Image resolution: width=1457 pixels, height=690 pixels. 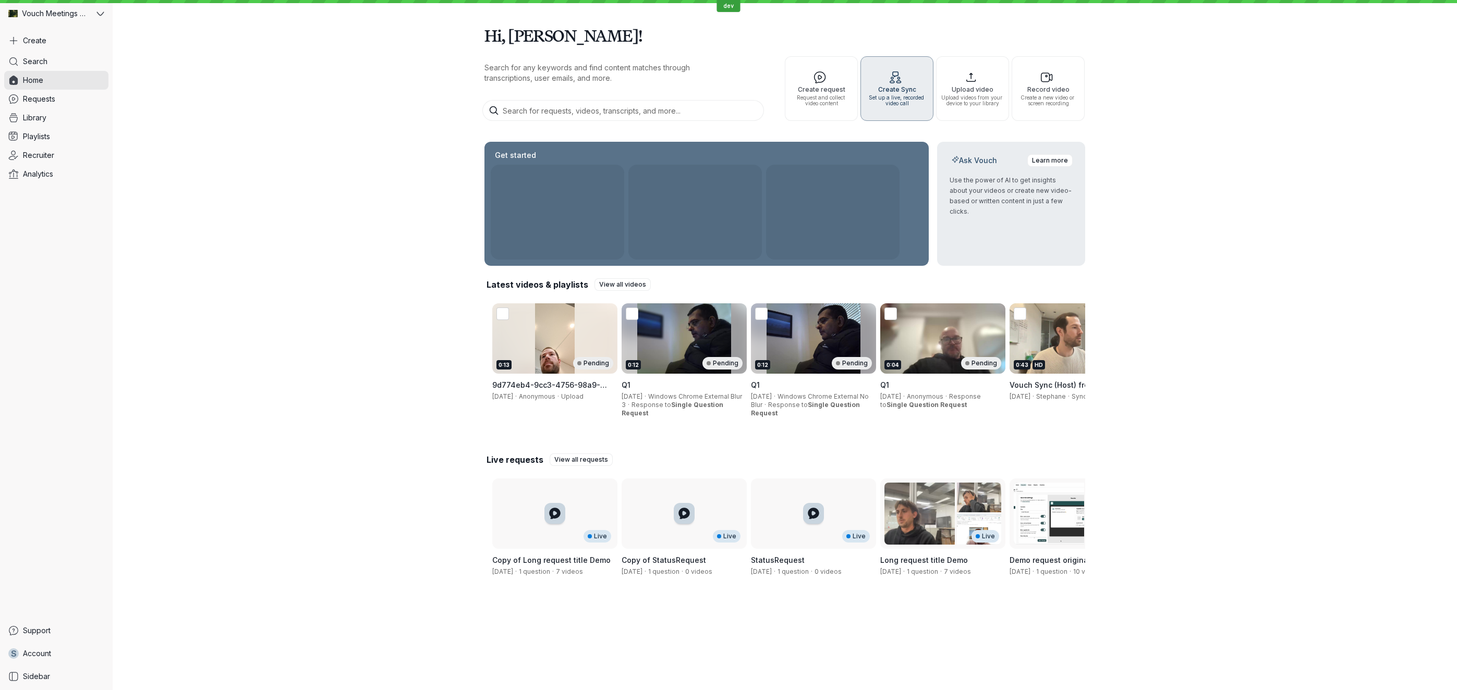 I want to click on span: Requests, so click(x=39, y=99).